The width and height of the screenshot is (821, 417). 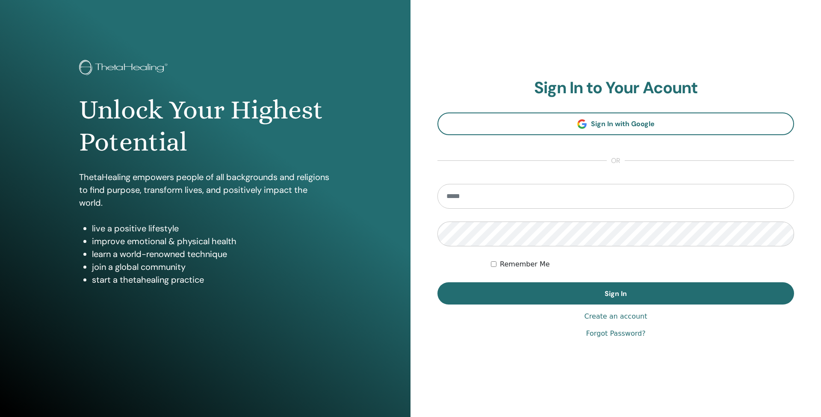 I want to click on p: ThetaHealing empowers people of all backgrounds and religions to find purpose, transform lives, a..., so click(x=205, y=190).